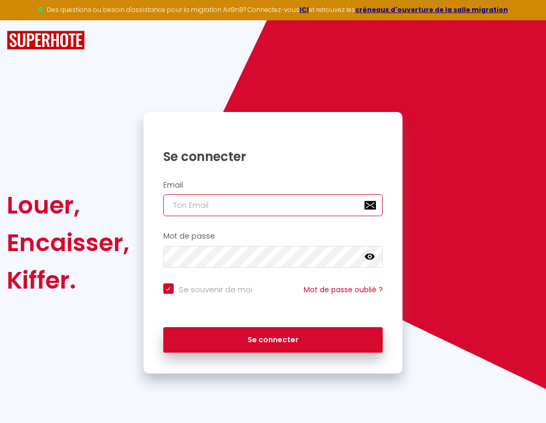 The image size is (546, 423). Describe the element at coordinates (273, 205) in the screenshot. I see `input: Ton Email` at that location.